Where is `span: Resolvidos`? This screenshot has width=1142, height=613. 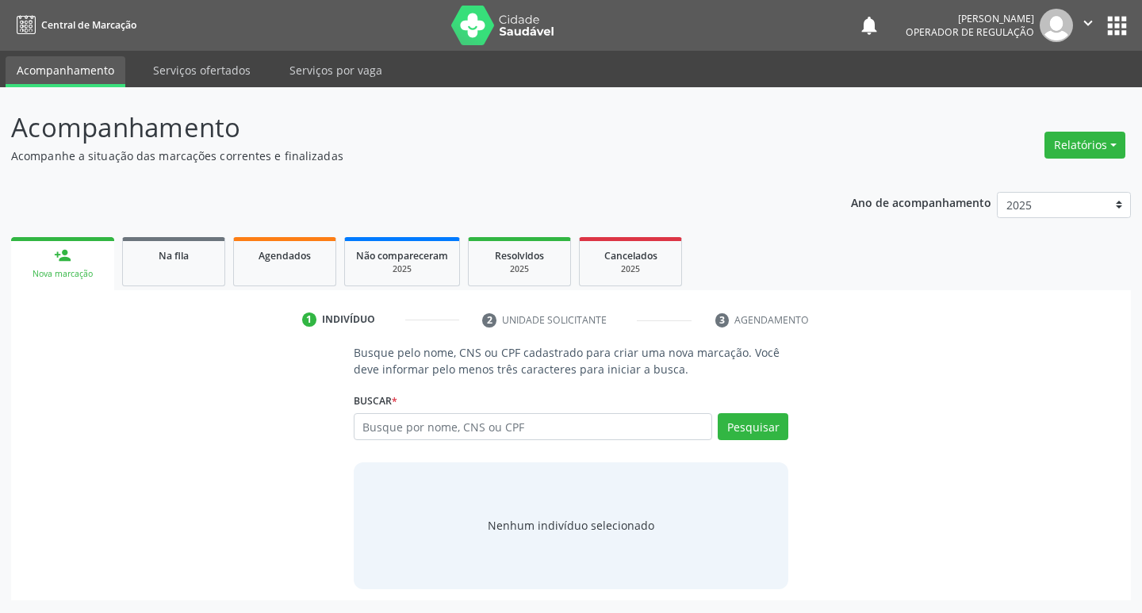 span: Resolvidos is located at coordinates (520, 255).